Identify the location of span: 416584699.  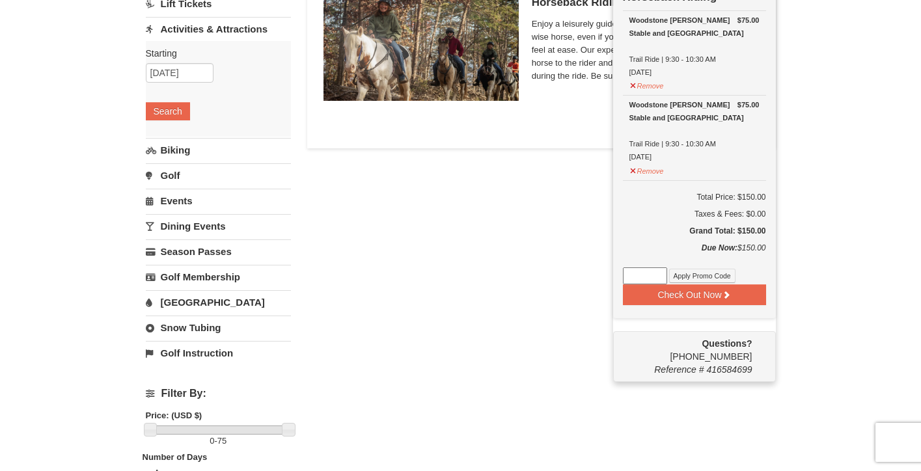
(729, 370).